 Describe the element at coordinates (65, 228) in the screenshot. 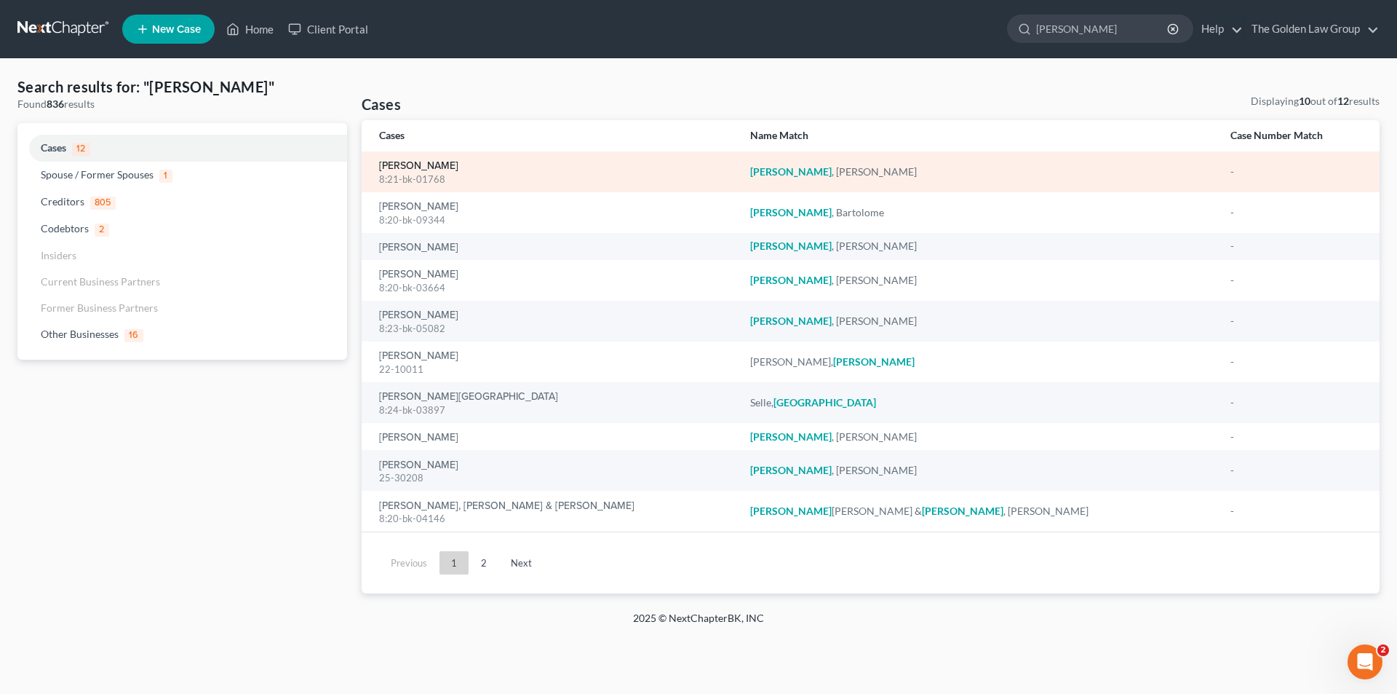

I see `span: Codebtors` at that location.